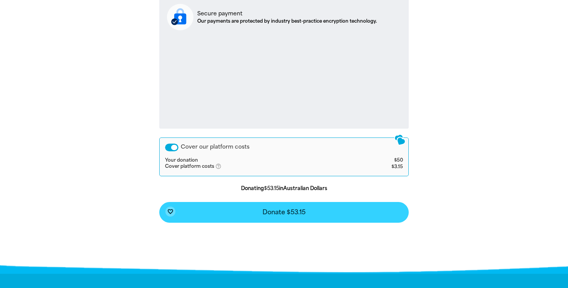 This screenshot has width=568, height=288. What do you see at coordinates (287, 13) in the screenshot?
I see `p: Secure payment` at bounding box center [287, 13].